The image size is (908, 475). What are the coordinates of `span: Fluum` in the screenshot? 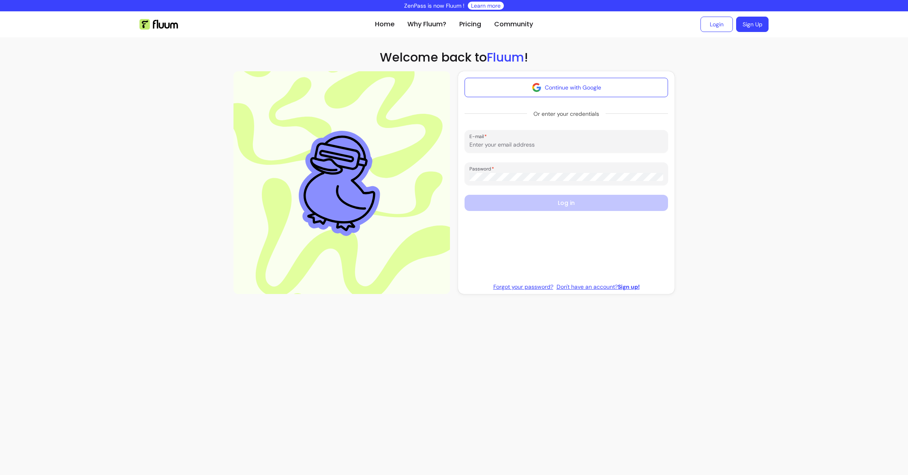 It's located at (505, 57).